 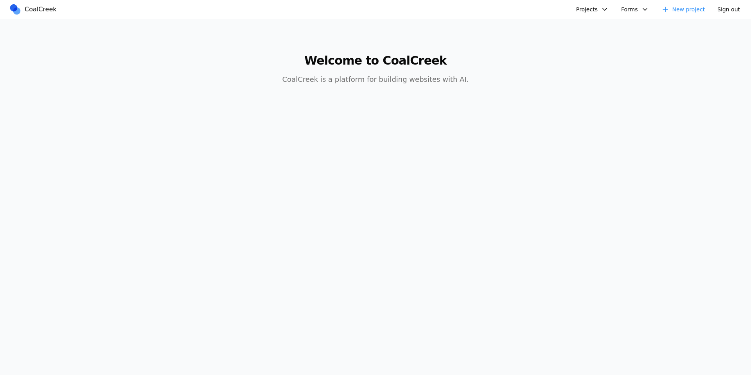 I want to click on h1: Welcome to CoalCreek, so click(x=375, y=61).